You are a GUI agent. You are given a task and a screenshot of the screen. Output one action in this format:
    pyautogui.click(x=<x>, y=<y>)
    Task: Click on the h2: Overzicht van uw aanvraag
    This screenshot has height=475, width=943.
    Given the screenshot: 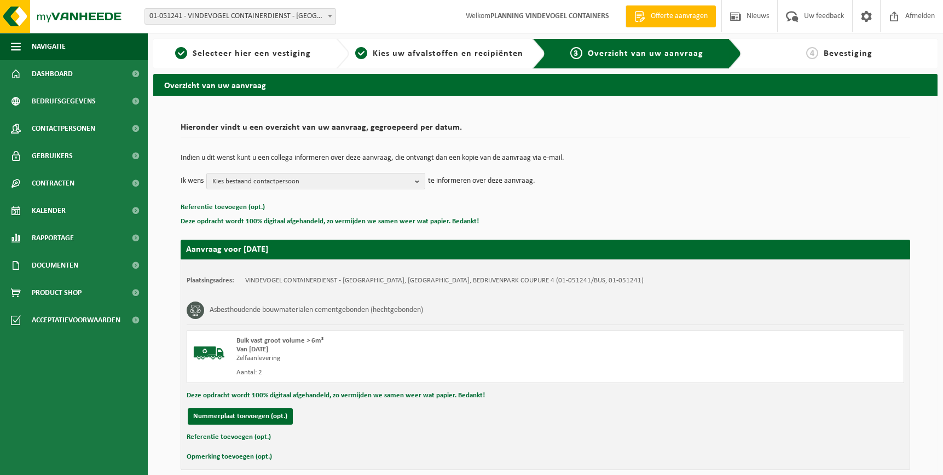 What is the action you would take?
    pyautogui.click(x=545, y=84)
    